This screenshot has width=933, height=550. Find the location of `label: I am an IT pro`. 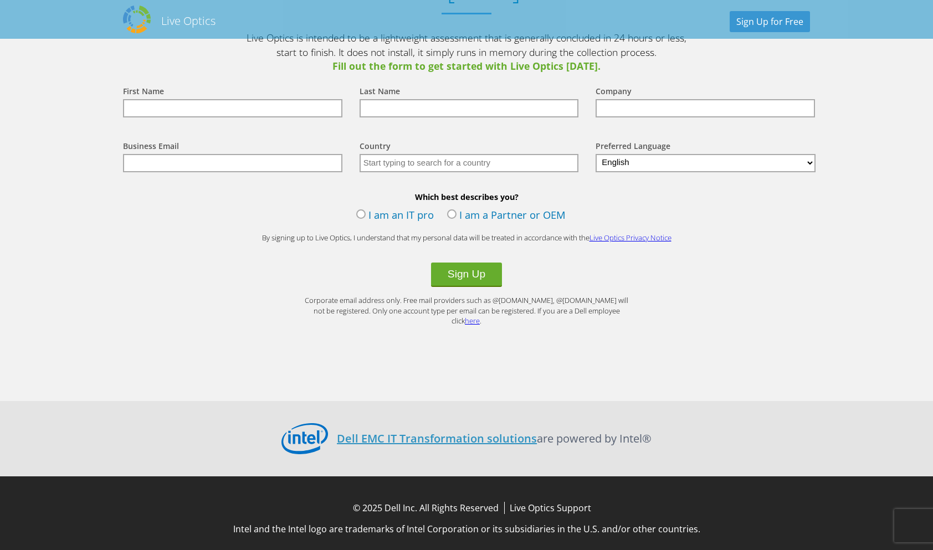

label: I am an IT pro is located at coordinates (395, 216).